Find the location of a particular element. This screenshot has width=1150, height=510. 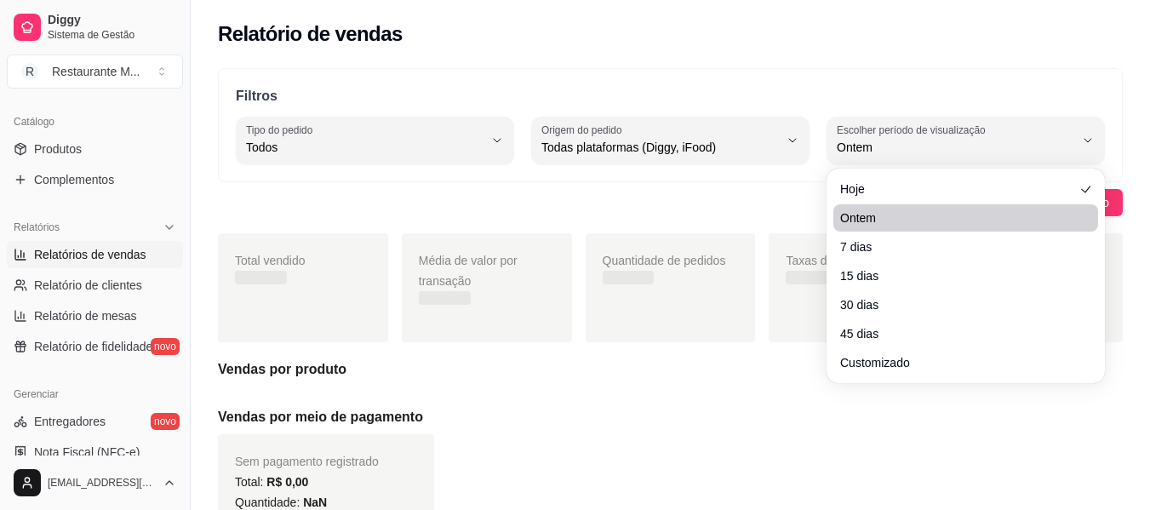

span: Relatórios is located at coordinates (37, 227).